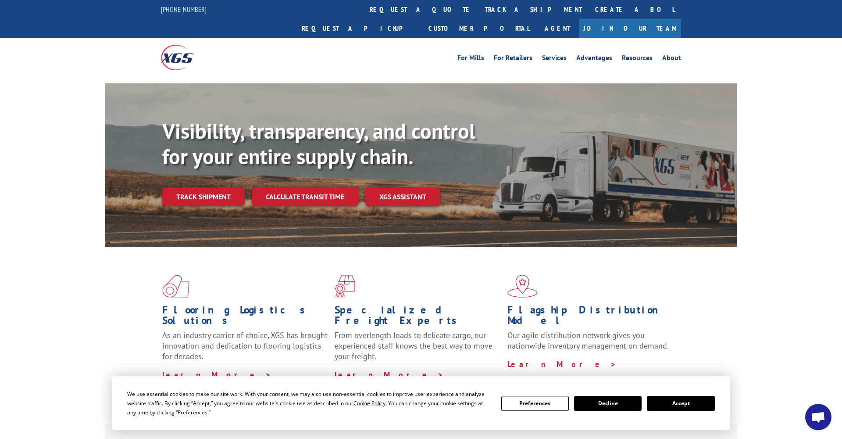 The image size is (842, 439). What do you see at coordinates (309, 403) in the screenshot?
I see `div: We use essential cookies to make our site work. With your consent, we may also use non-essential ...` at bounding box center [309, 403].